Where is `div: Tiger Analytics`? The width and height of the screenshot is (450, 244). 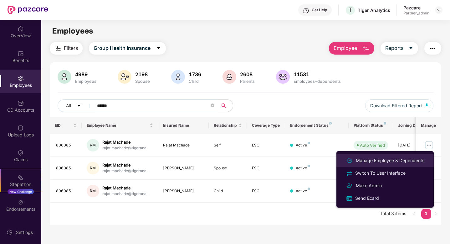
div: Tiger Analytics is located at coordinates (374, 10).